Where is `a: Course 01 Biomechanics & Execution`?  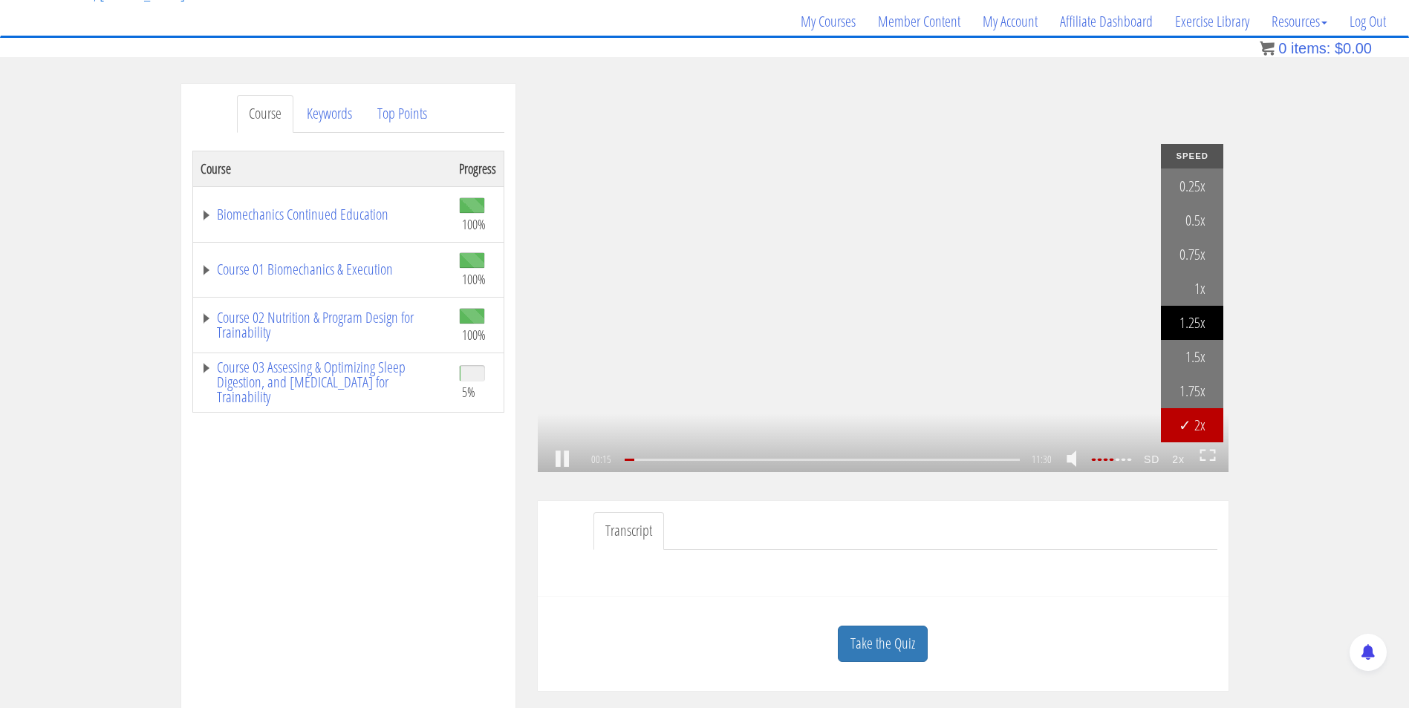 a: Course 01 Biomechanics & Execution is located at coordinates (322, 270).